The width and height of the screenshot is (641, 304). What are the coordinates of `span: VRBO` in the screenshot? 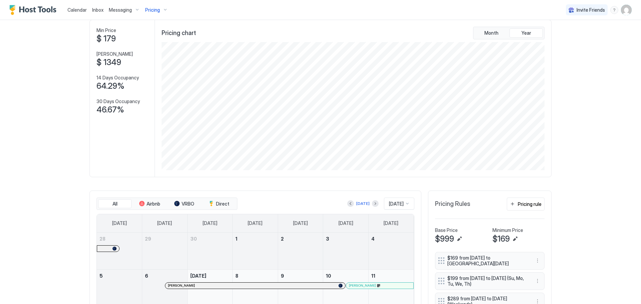 It's located at (188, 204).